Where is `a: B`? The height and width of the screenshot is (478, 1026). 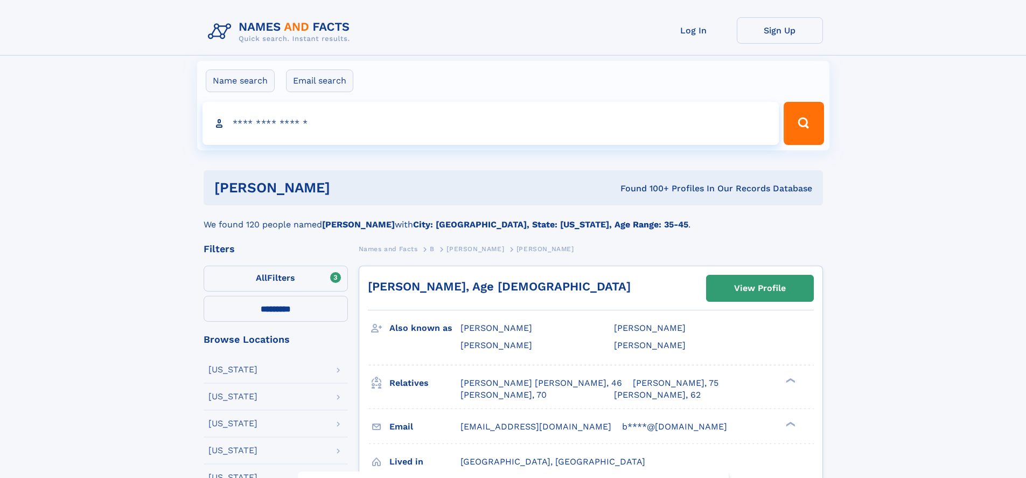 a: B is located at coordinates (432, 248).